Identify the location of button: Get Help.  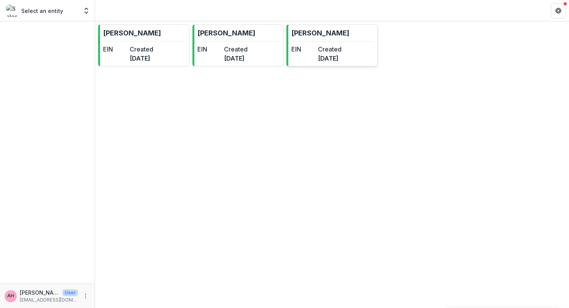
(559, 11).